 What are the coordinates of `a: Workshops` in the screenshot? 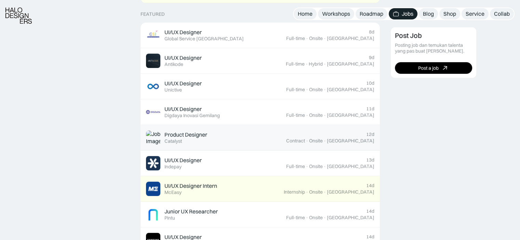 It's located at (336, 14).